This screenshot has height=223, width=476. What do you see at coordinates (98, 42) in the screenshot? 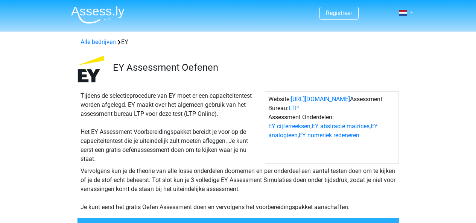
I see `a: Alle bedrijven` at bounding box center [98, 42].